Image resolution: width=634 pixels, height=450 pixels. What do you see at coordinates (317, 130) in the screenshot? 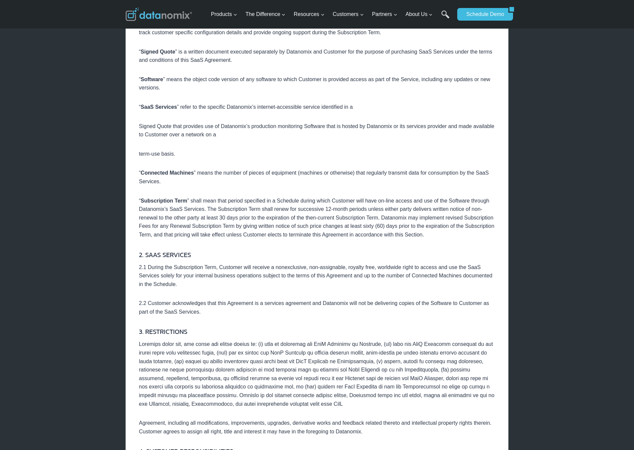
I see `p: Signed Quote that provides use of Datanomix’s production monitoring Software that is hosted by Da...` at bounding box center [317, 130].